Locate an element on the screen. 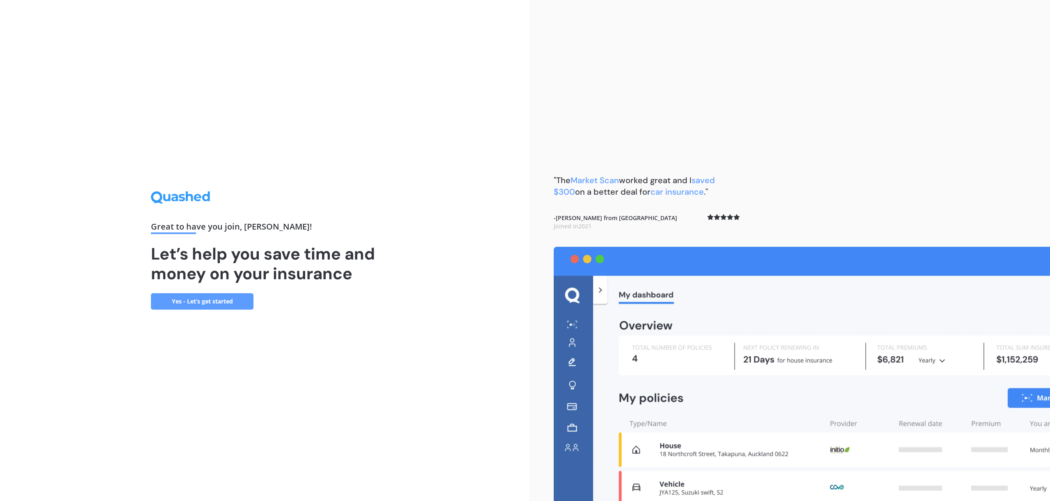 This screenshot has width=1050, height=501. b: "The worked great and I on a better deal for ." is located at coordinates (634, 186).